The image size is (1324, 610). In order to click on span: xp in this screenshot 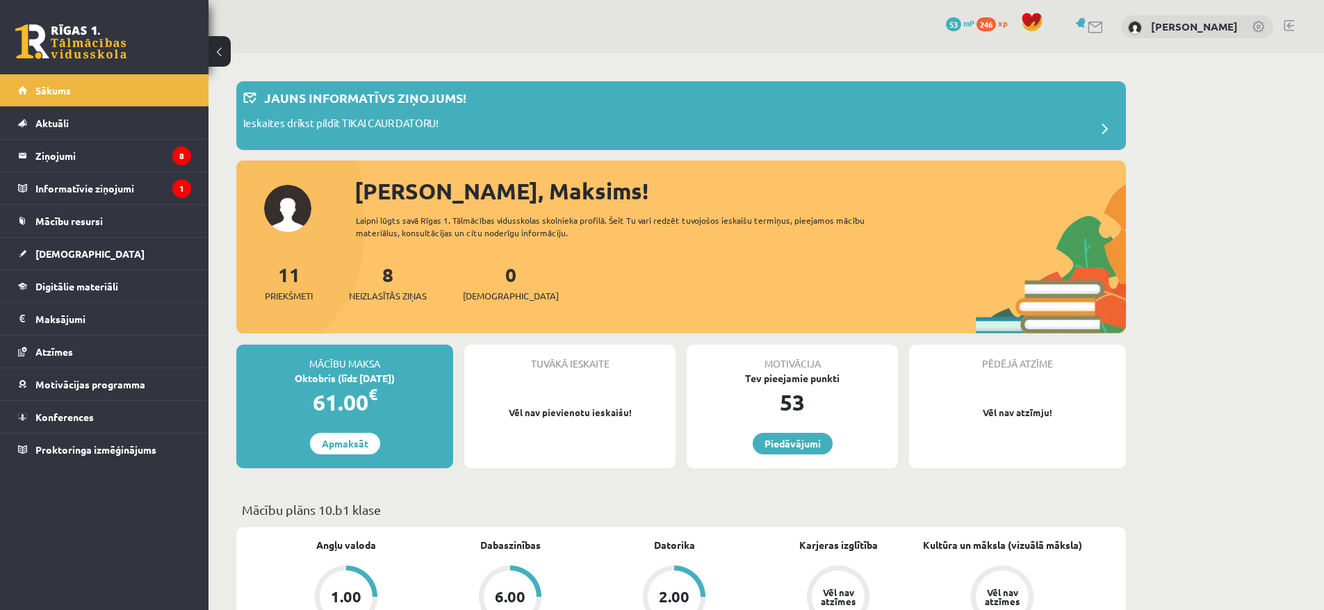, I will do `click(1002, 23)`.